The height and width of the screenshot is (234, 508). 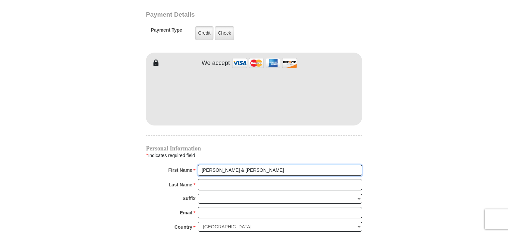 I want to click on h4: Personal Information, so click(x=254, y=148).